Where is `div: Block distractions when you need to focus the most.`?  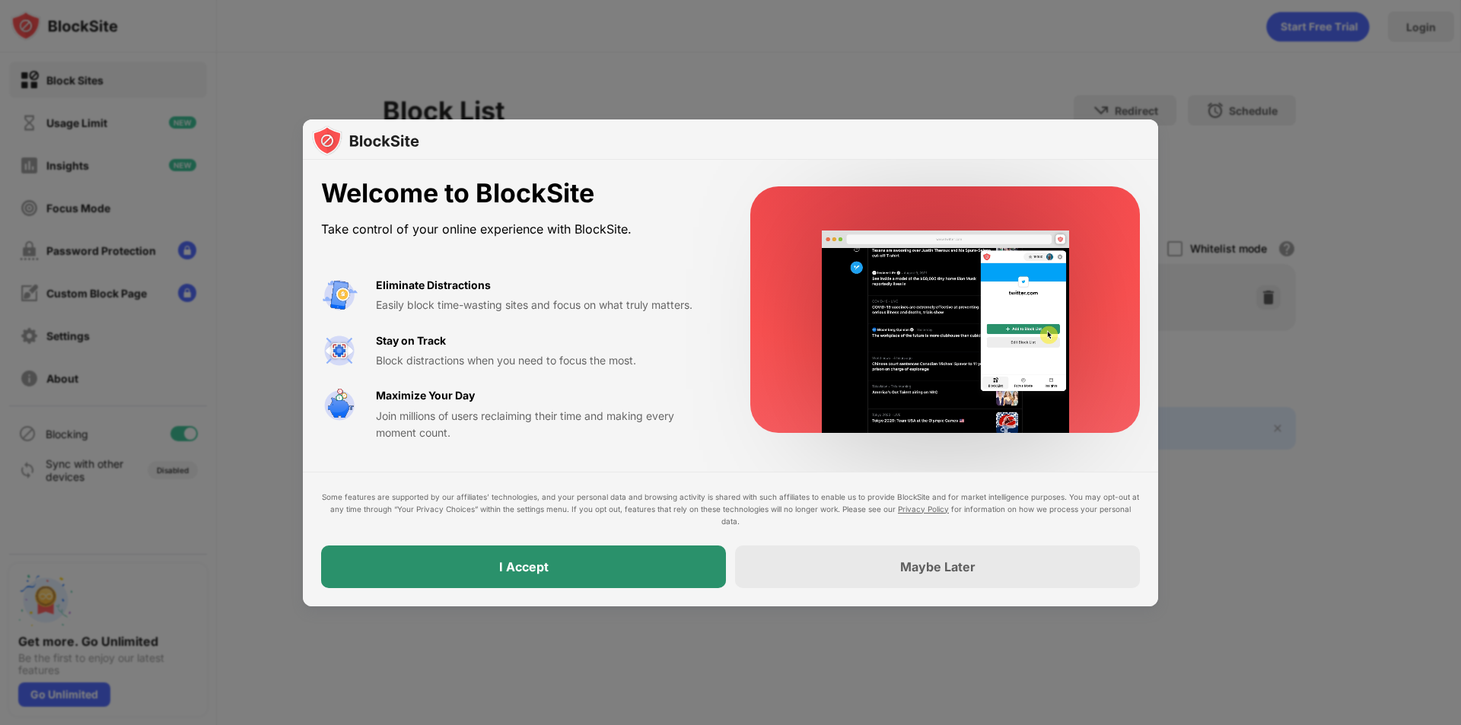
div: Block distractions when you need to focus the most. is located at coordinates (545, 361).